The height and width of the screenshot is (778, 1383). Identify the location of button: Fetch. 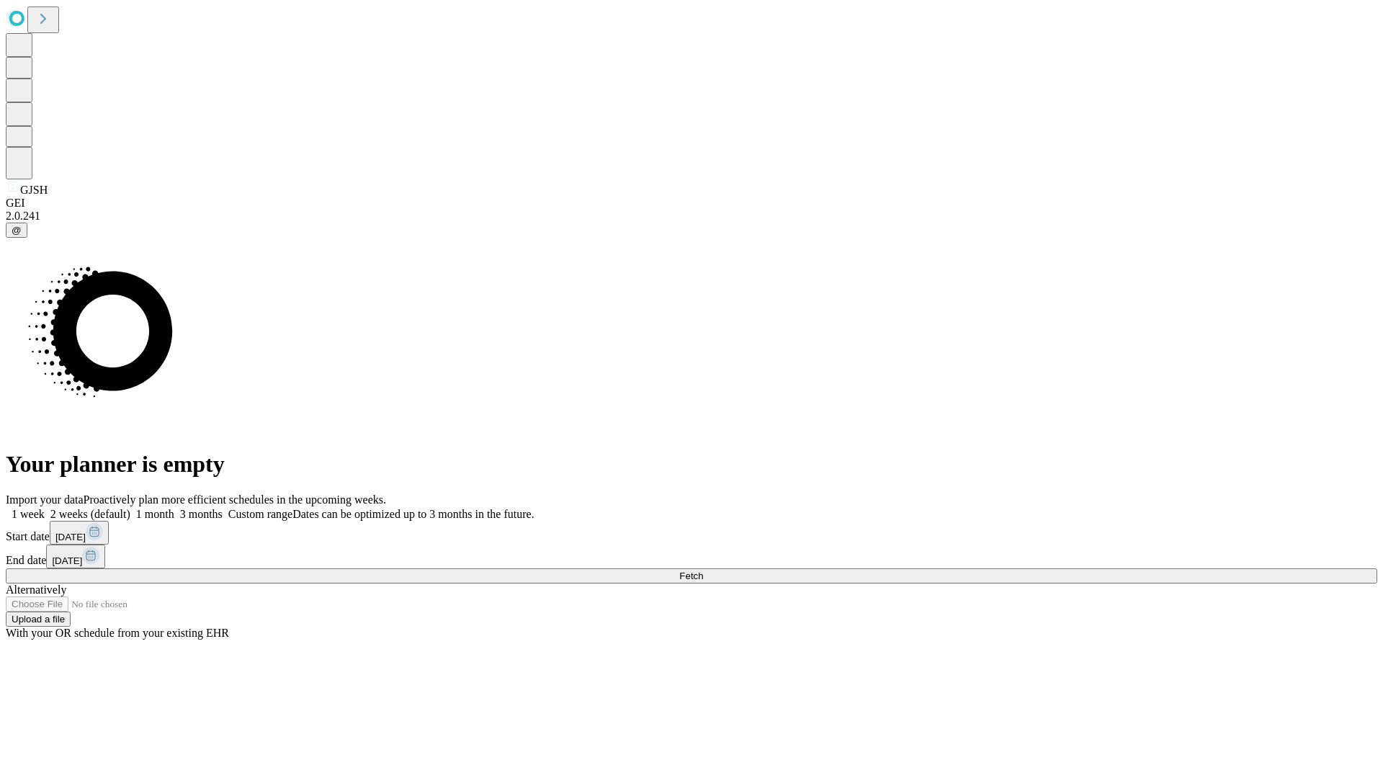
(691, 575).